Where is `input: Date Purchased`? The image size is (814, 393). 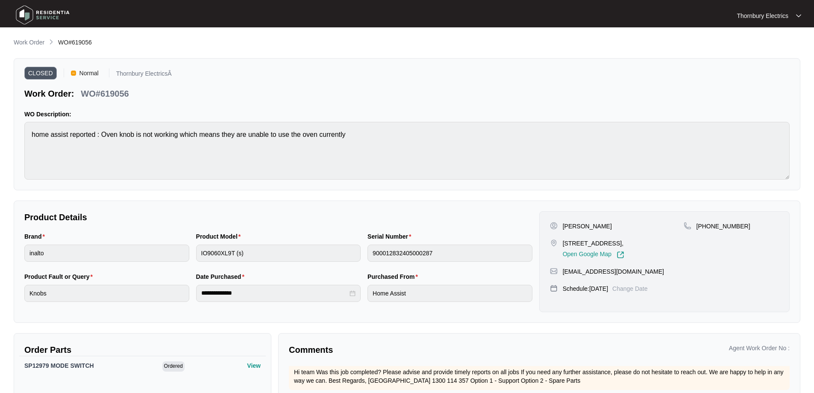 input: Date Purchased is located at coordinates (275, 293).